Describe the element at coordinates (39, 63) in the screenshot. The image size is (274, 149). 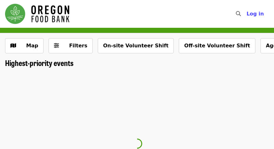
I see `span: Highest-priority events` at that location.